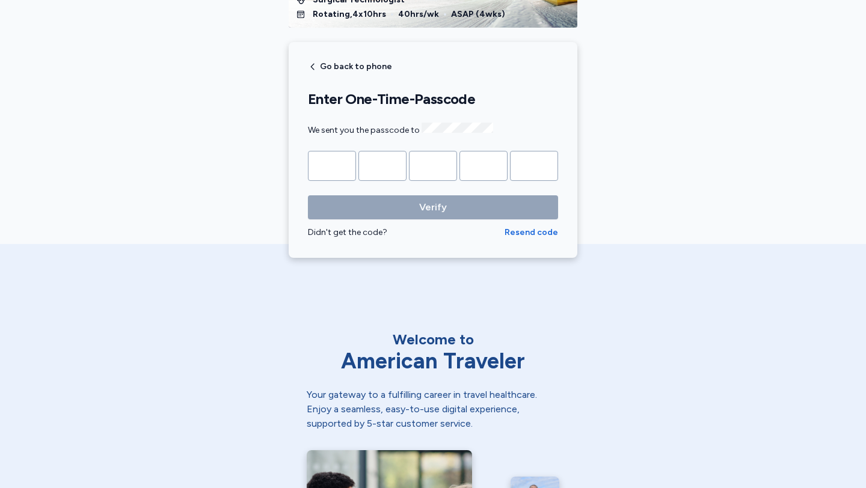  Describe the element at coordinates (406, 233) in the screenshot. I see `div: Didn't get the code?` at that location.